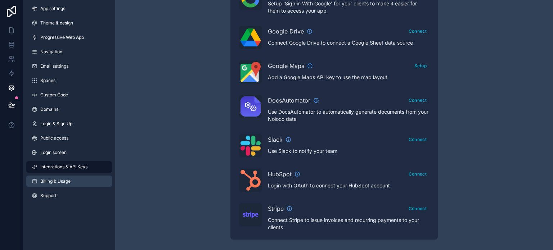 The height and width of the screenshot is (250, 553). Describe the element at coordinates (56, 23) in the screenshot. I see `span: Theme & design` at that location.